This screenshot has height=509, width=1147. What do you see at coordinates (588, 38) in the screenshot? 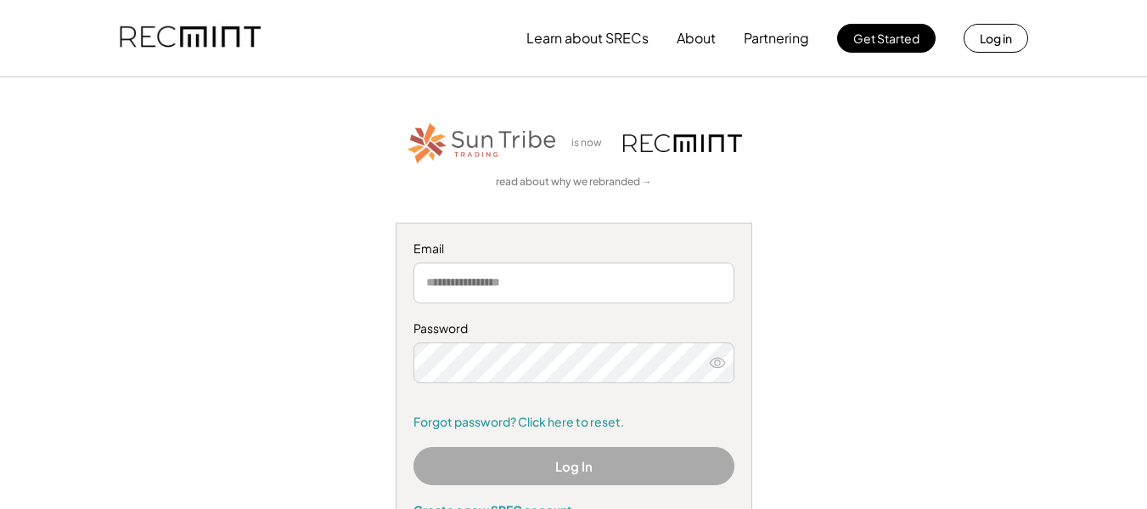
I see `button: Learn about SRECs` at bounding box center [588, 38].